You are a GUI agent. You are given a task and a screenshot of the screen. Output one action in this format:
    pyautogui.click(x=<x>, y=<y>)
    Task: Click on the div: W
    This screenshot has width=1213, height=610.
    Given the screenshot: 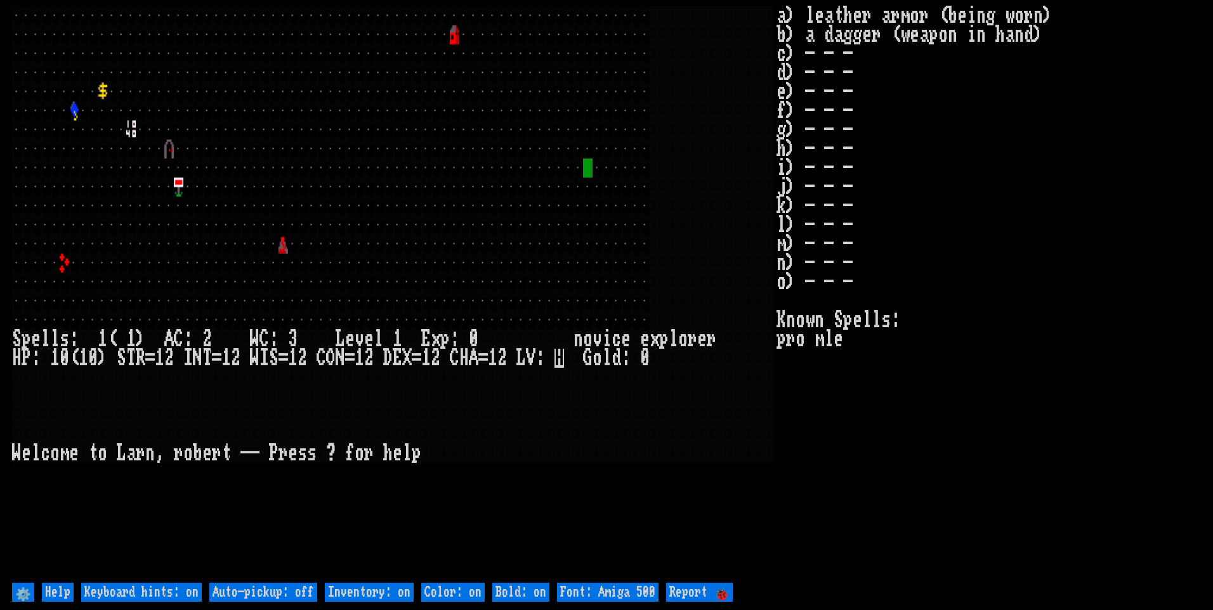 What is the action you would take?
    pyautogui.click(x=254, y=340)
    